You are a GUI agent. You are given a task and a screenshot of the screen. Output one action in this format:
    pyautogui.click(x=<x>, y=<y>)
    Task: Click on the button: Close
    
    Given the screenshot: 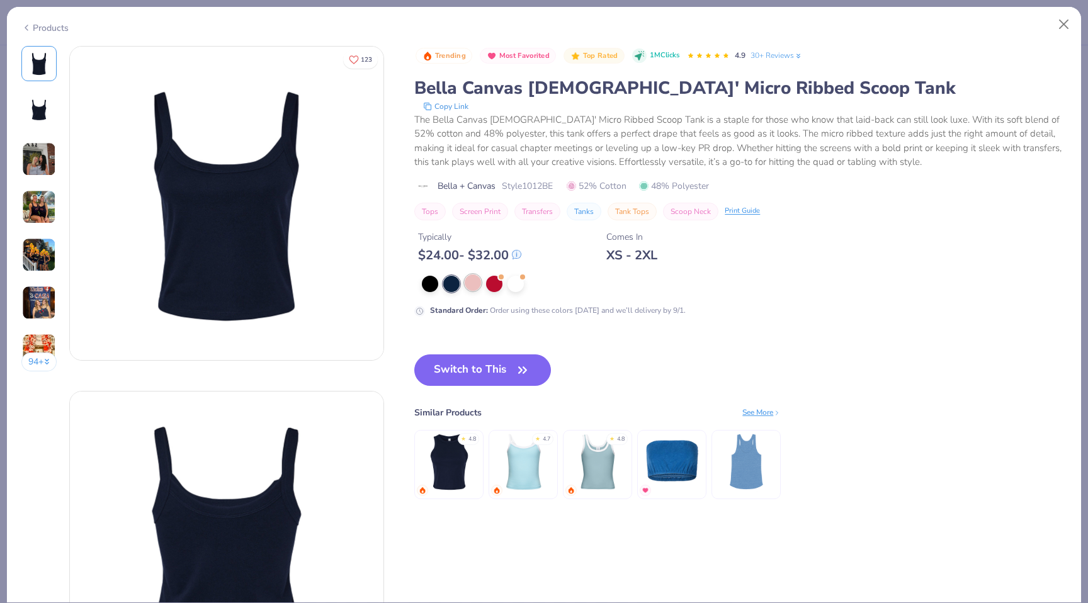 What is the action you would take?
    pyautogui.click(x=1064, y=25)
    